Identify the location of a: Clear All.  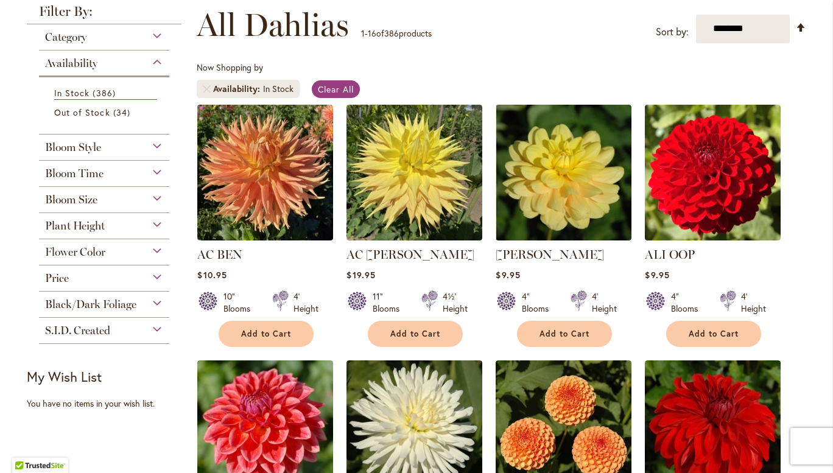
(336, 89).